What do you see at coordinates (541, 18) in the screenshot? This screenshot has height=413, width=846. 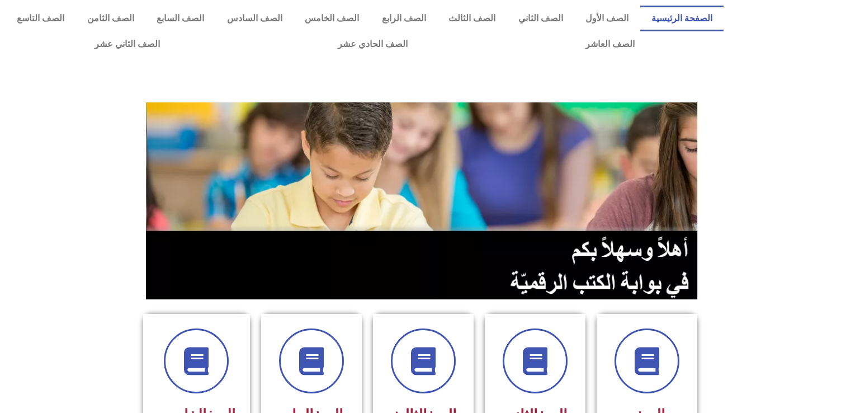 I see `a: الصف الثاني` at bounding box center [541, 18].